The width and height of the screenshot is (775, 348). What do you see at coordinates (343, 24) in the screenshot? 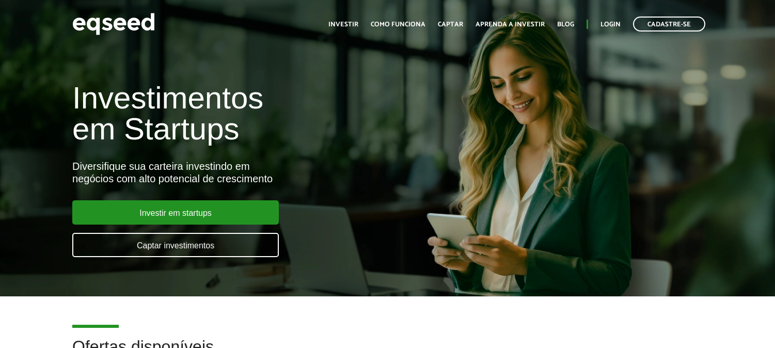
I see `a: Investir` at bounding box center [343, 24].